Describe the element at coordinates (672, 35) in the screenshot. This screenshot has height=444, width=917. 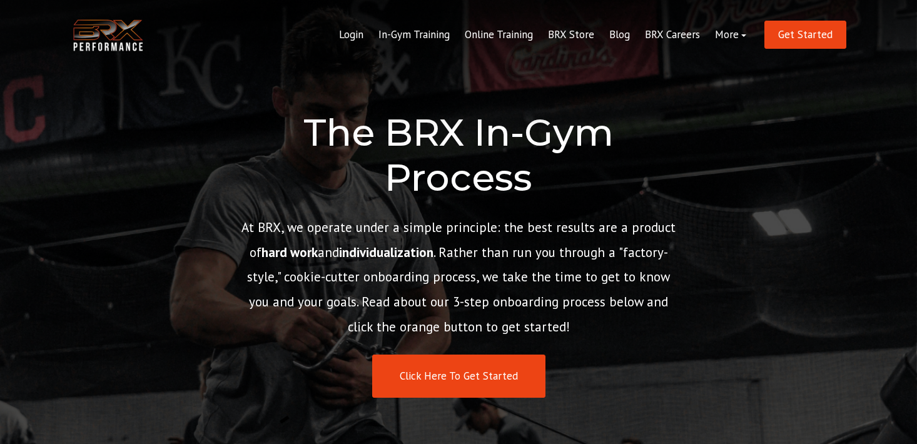
I see `a: BRX Careers` at that location.